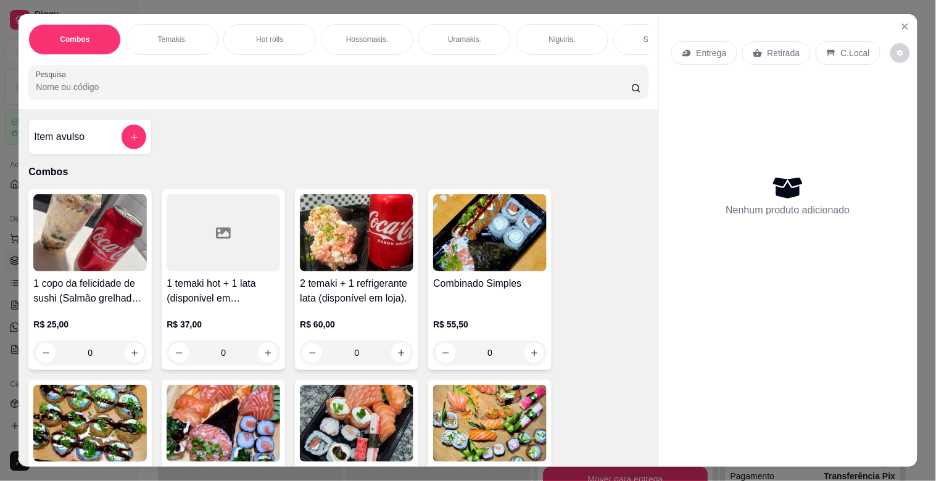 The width and height of the screenshot is (936, 481). I want to click on p: Hot rolls, so click(270, 39).